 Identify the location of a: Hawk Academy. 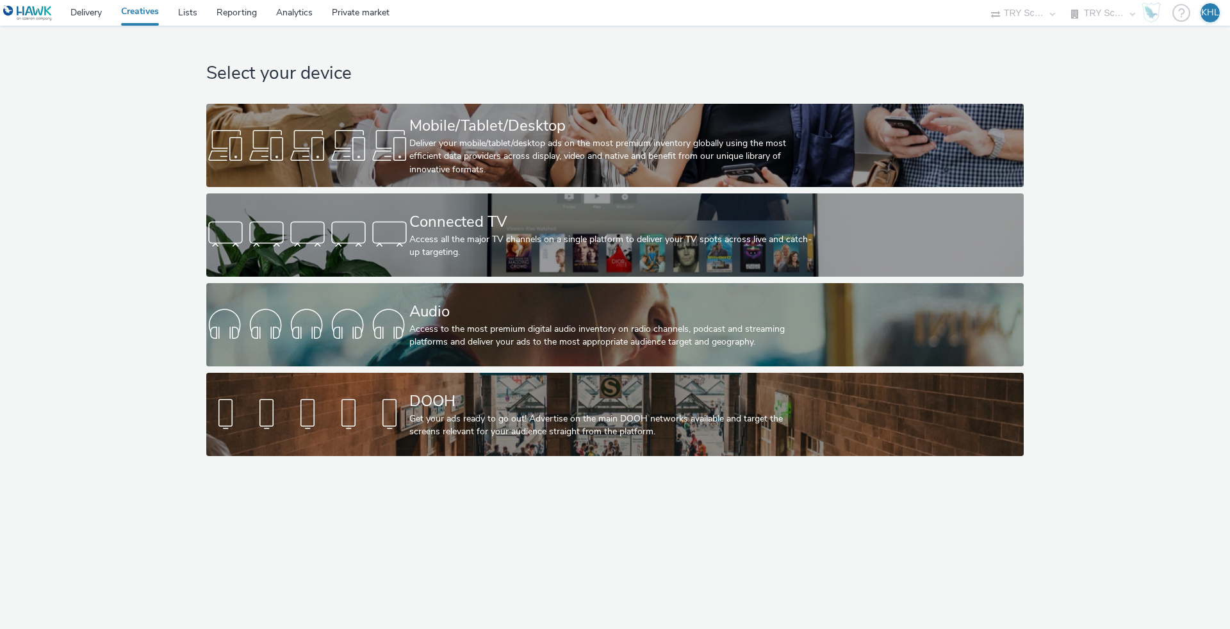
(1154, 13).